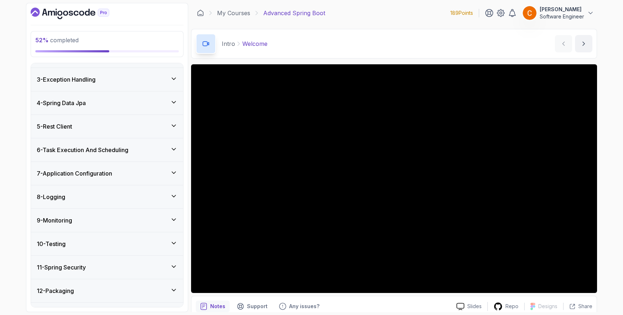 Image resolution: width=623 pixels, height=315 pixels. Describe the element at coordinates (462, 13) in the screenshot. I see `p: 189 Points` at that location.